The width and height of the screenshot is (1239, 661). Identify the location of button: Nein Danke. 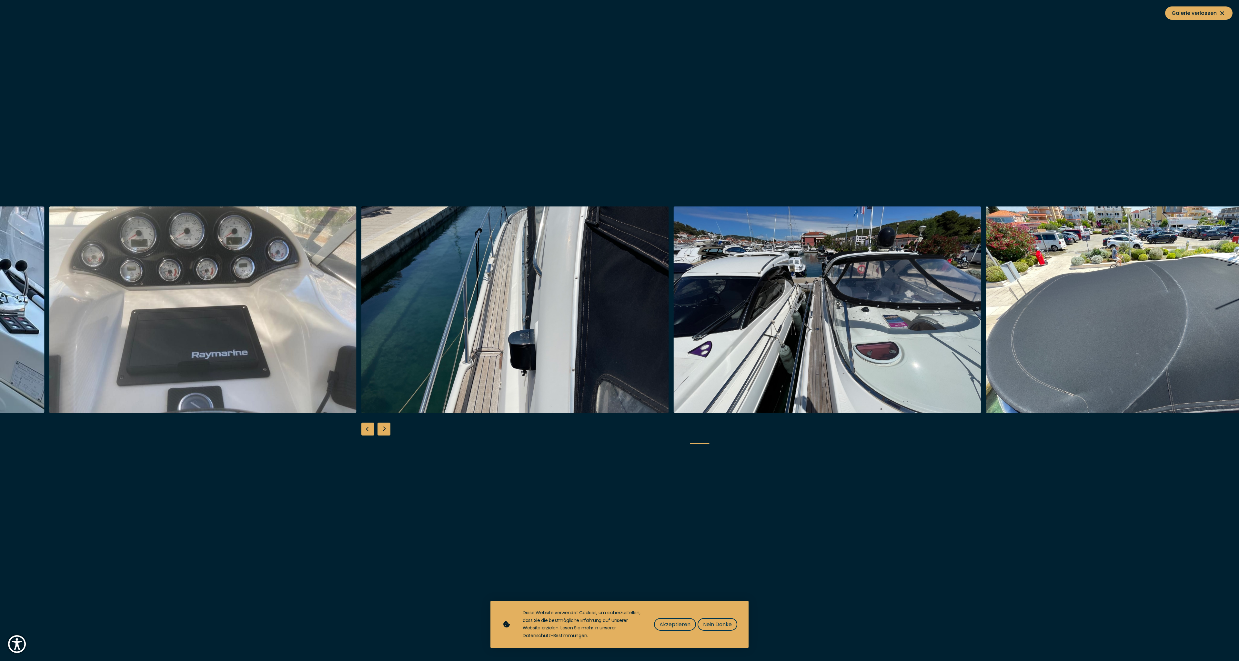
(718, 625).